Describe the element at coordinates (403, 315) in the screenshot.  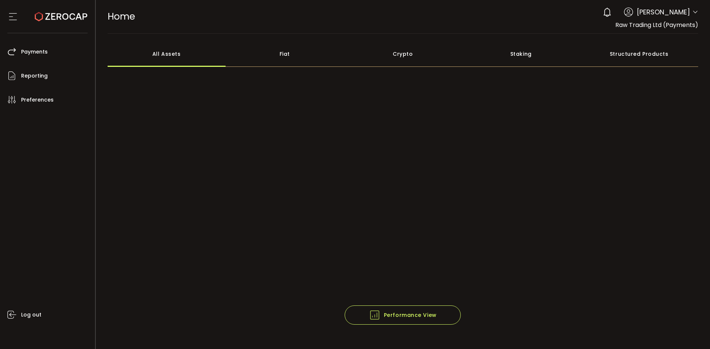
I see `button: Performance View` at that location.